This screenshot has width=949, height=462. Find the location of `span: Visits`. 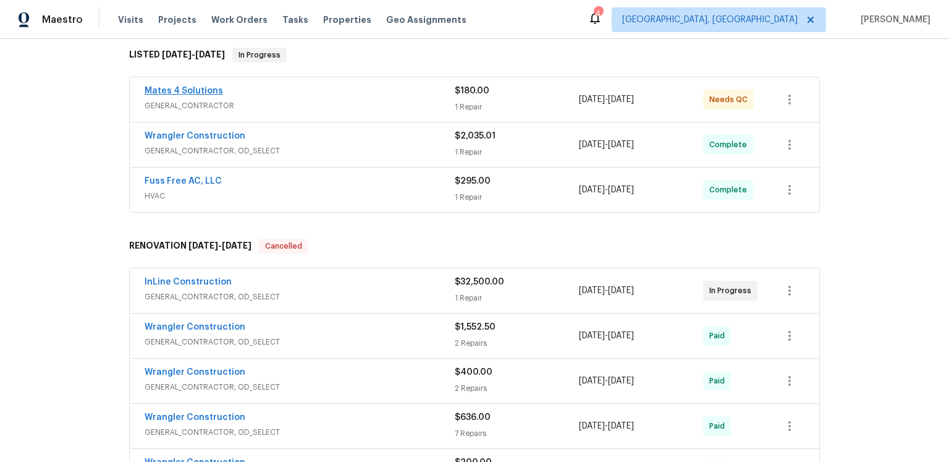

span: Visits is located at coordinates (130, 20).